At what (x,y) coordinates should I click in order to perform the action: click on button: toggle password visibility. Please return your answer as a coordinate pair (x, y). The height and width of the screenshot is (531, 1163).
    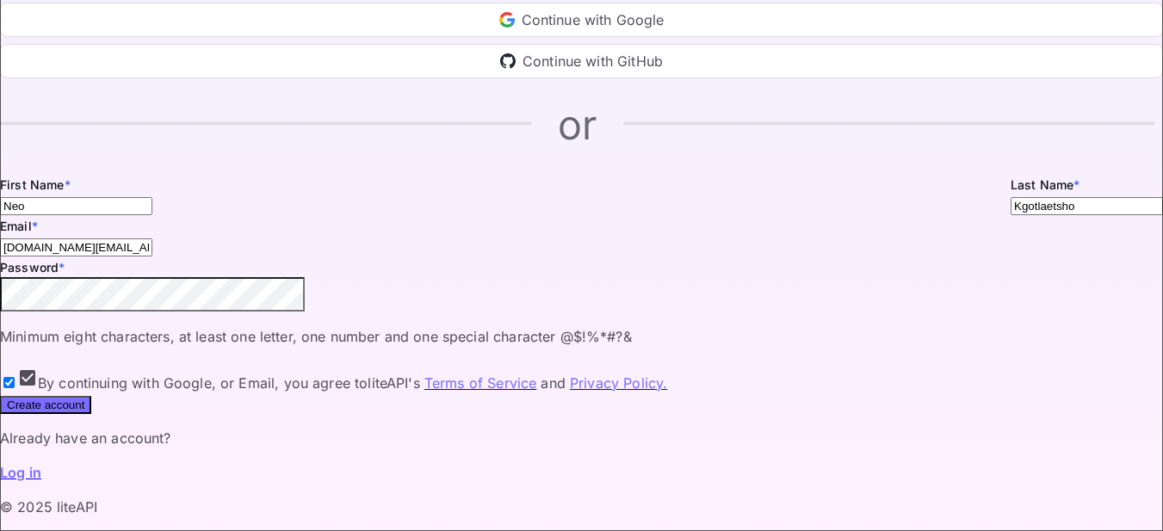
    Looking at the image, I should click on (14, 311).